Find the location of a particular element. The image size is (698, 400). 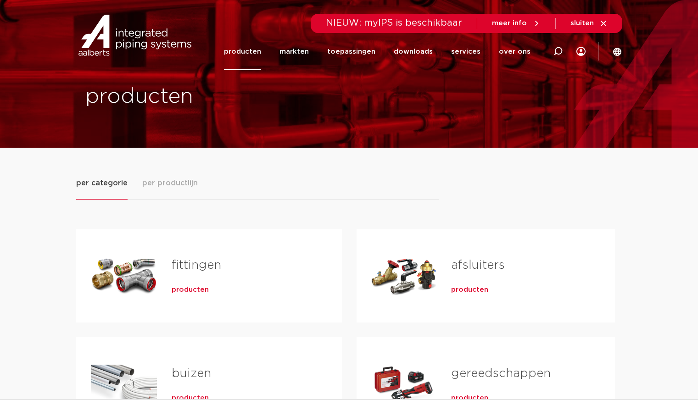

span: meer info is located at coordinates (509, 23).